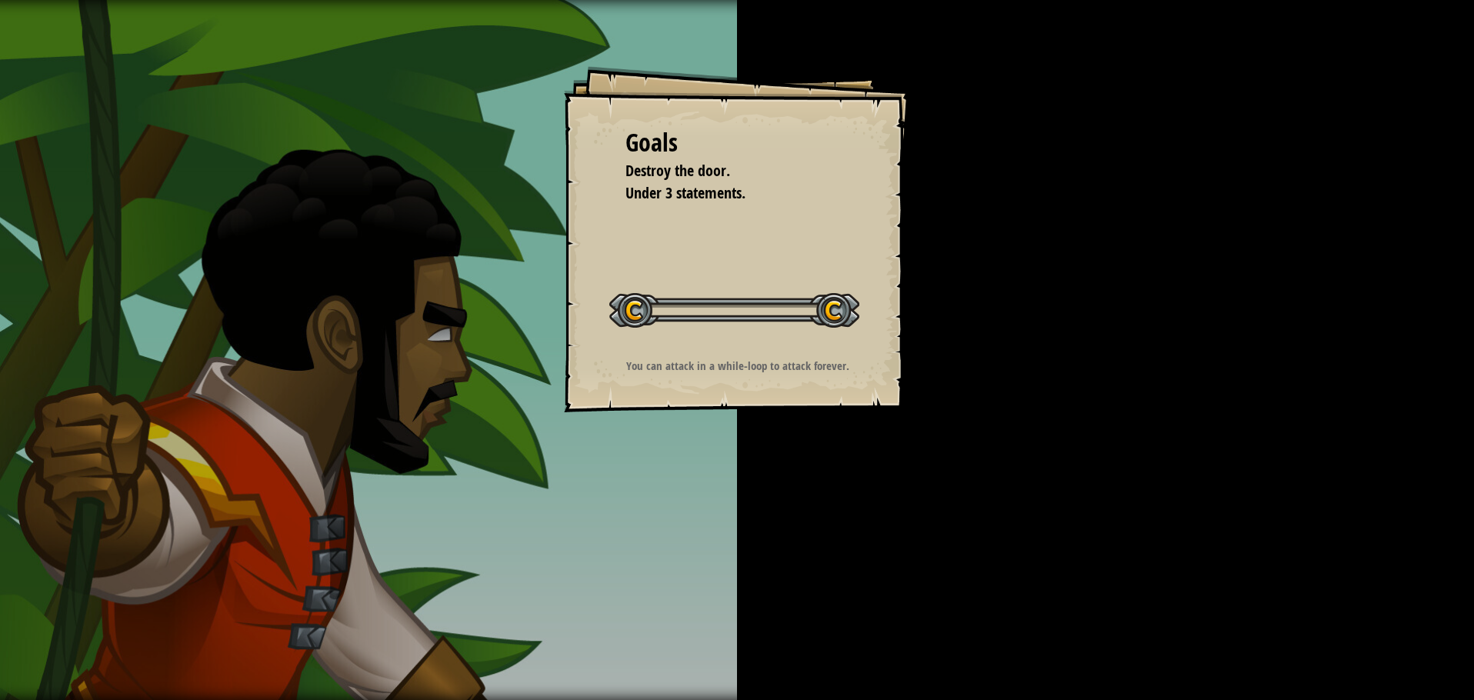 This screenshot has height=700, width=1474. What do you see at coordinates (725, 171) in the screenshot?
I see `li: Destroy the door.` at bounding box center [725, 171].